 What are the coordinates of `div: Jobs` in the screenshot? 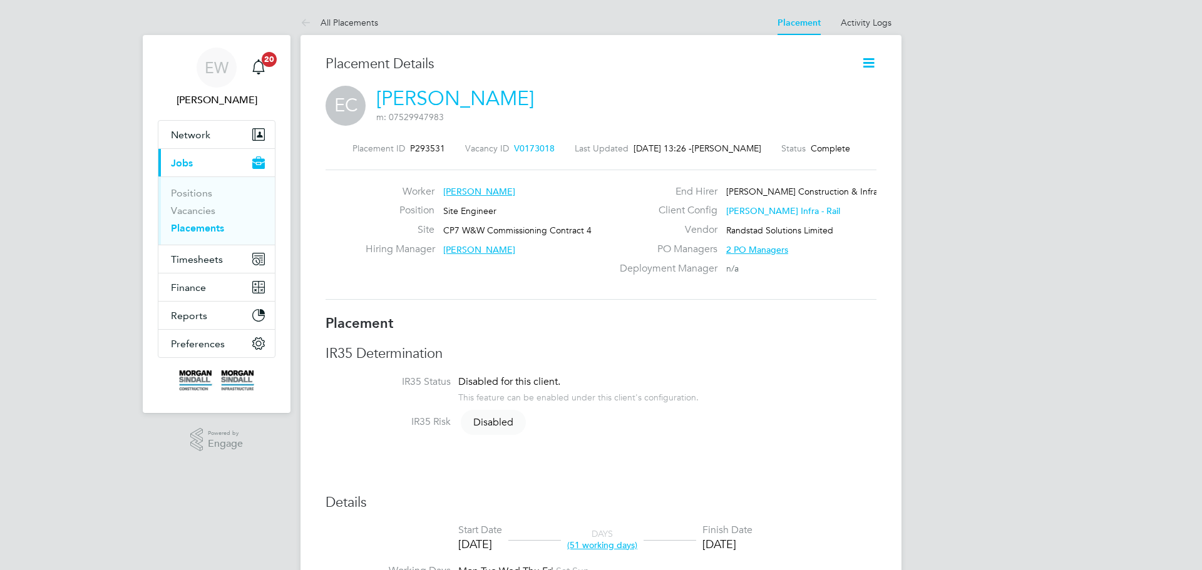 It's located at (217, 210).